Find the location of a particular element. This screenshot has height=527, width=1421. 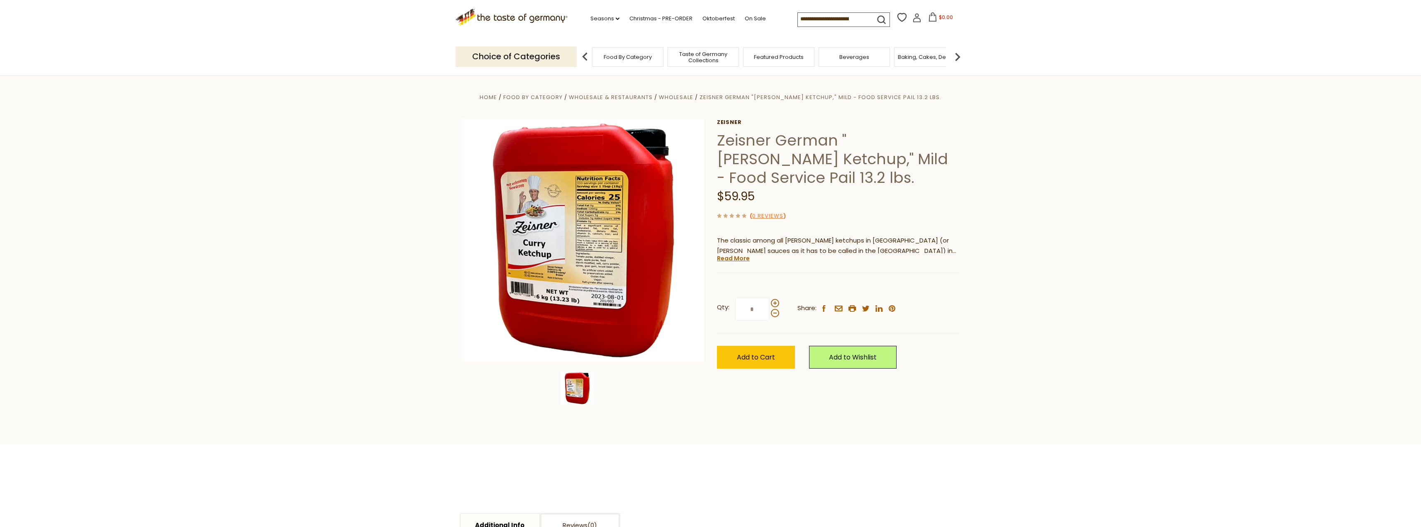

span: Share: is located at coordinates (807, 308).